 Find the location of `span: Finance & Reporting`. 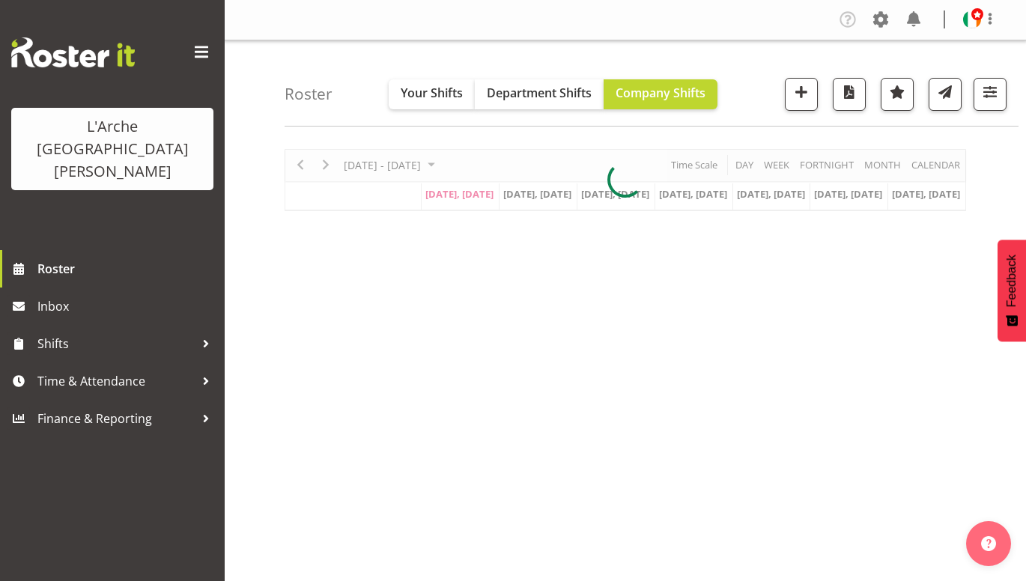

span: Finance & Reporting is located at coordinates (116, 419).